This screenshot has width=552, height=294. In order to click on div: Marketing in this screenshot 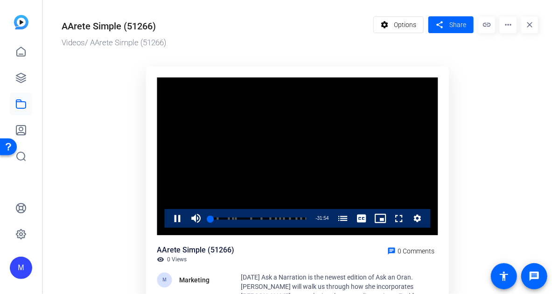, I will do `click(203, 280)`.